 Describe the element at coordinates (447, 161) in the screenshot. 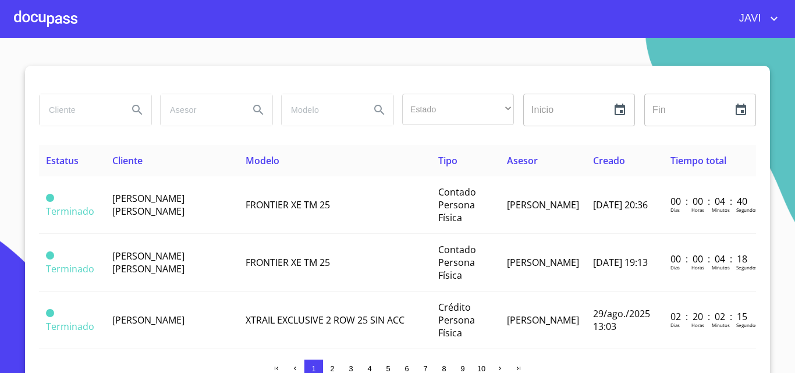

I see `span: Tipo` at that location.